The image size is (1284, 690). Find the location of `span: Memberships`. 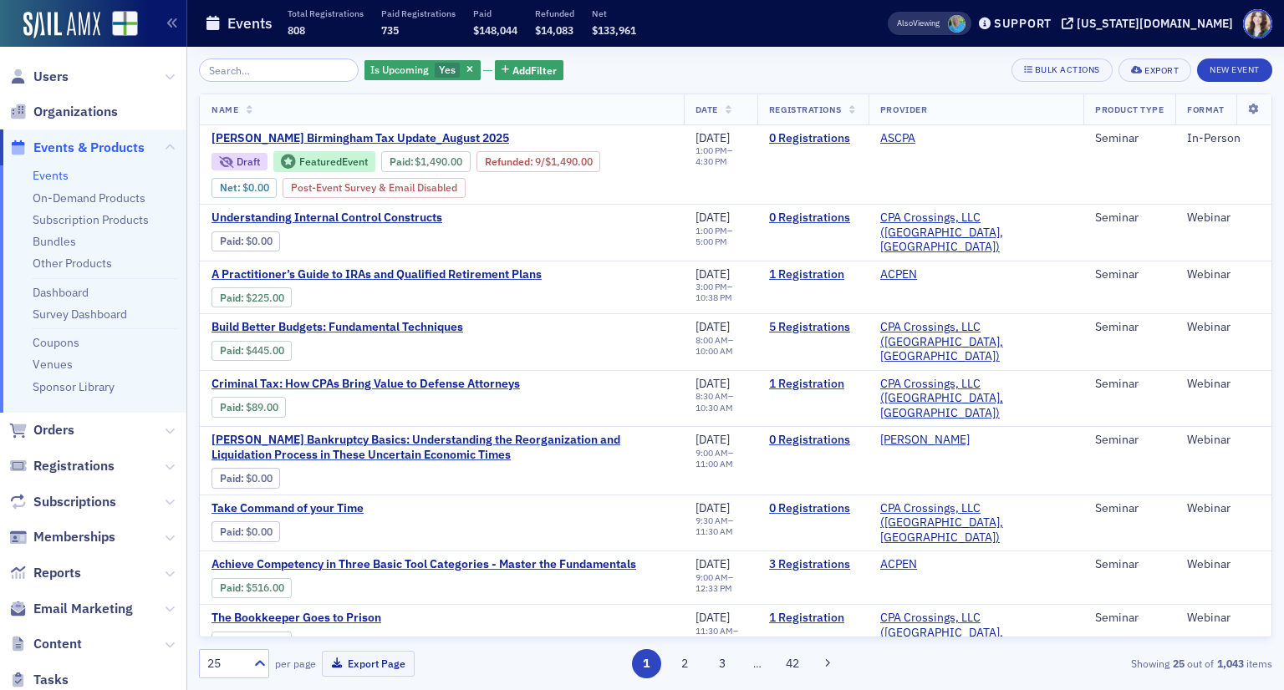

span: Memberships is located at coordinates (74, 537).